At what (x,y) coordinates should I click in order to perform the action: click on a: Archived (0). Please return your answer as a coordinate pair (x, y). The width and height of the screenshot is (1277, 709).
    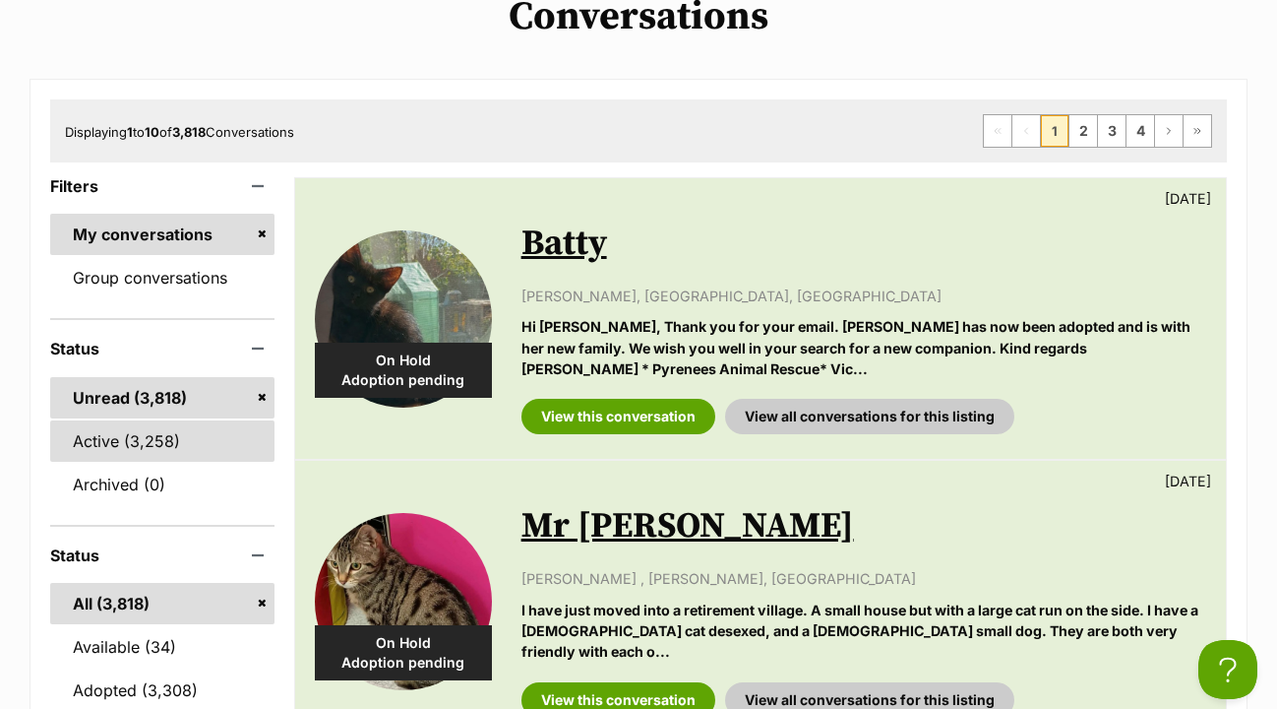
    Looking at the image, I should click on (162, 484).